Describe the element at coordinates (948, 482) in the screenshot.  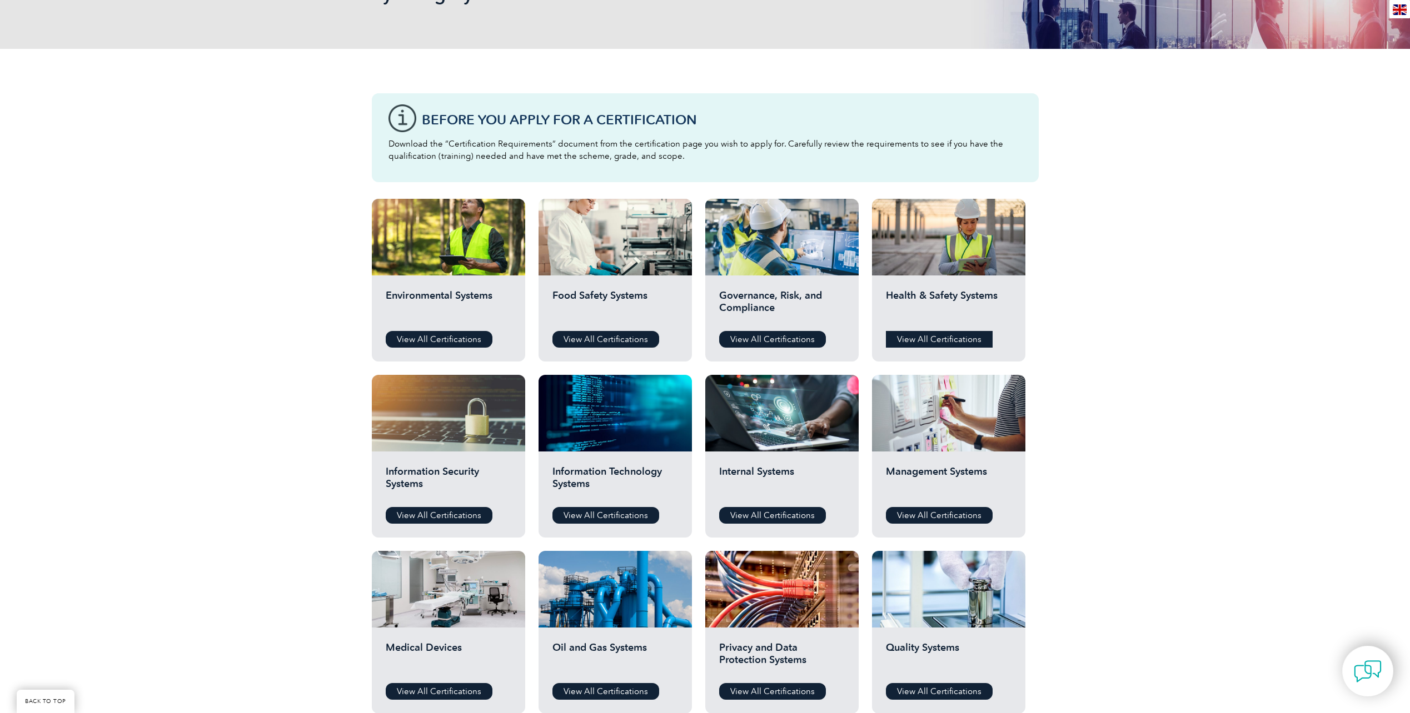
I see `h2: Management Systems` at that location.